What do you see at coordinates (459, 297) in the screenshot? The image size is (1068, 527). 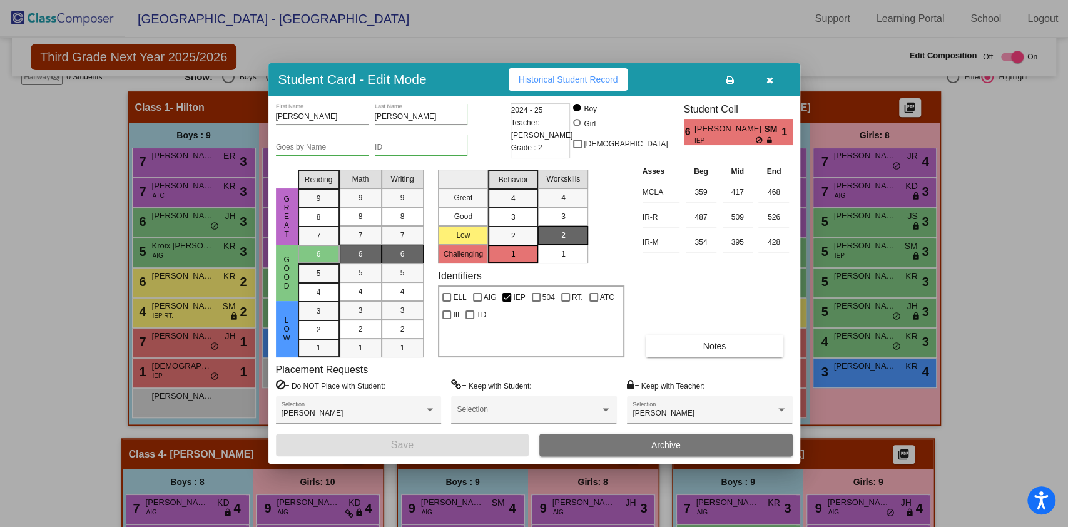 I see `span: ELL` at bounding box center [459, 297].